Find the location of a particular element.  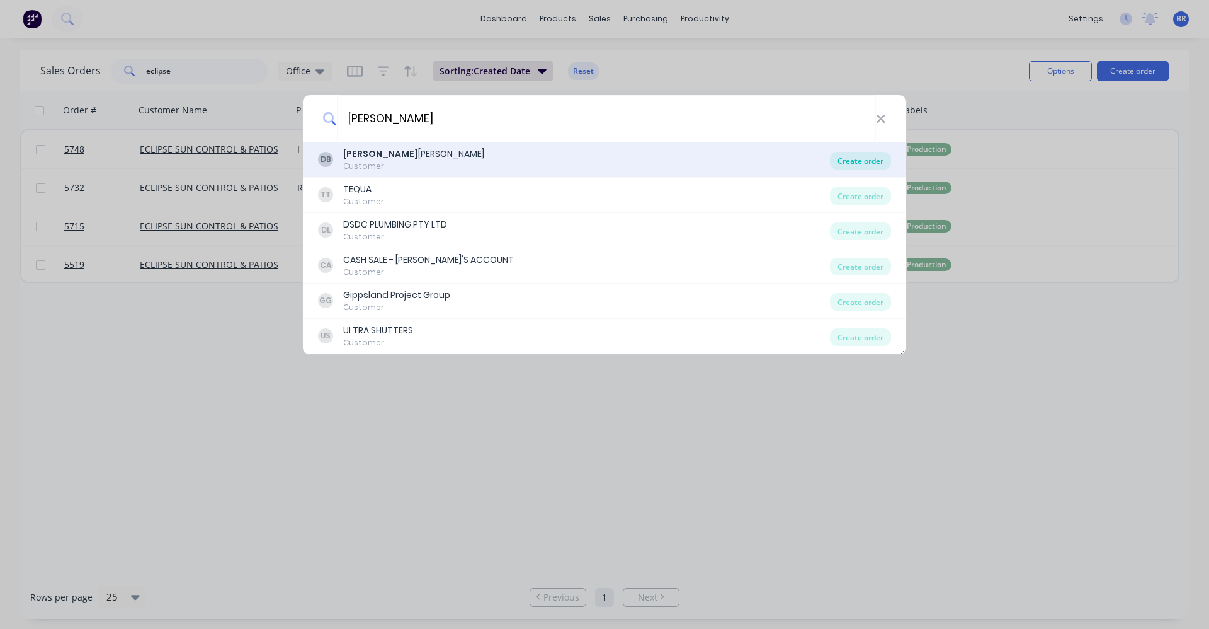

div: DSDC PLUMBING PTY LTD is located at coordinates (395, 224).